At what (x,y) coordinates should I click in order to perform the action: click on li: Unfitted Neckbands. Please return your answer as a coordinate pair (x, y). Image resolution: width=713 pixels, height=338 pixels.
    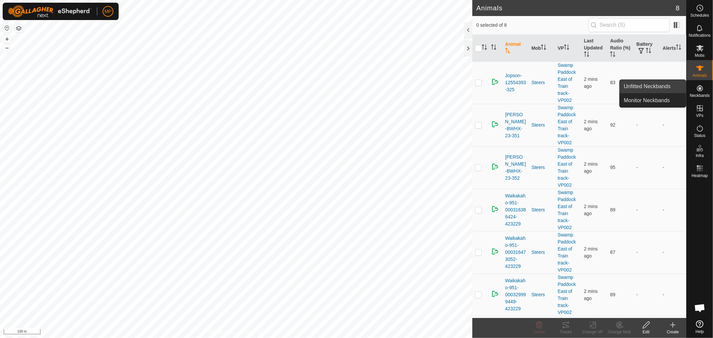
    Looking at the image, I should click on (653, 87).